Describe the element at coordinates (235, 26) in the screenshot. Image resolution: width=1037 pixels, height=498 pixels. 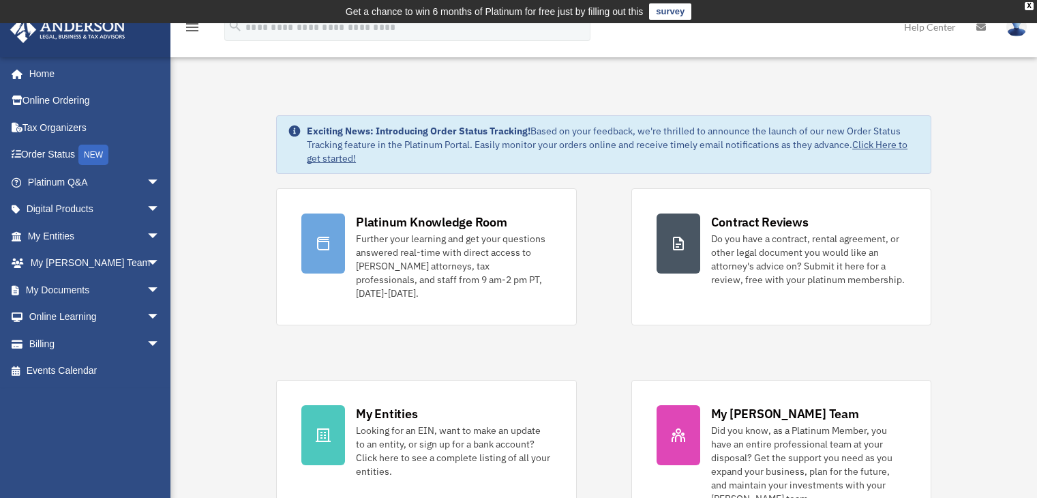
I see `i: search` at that location.